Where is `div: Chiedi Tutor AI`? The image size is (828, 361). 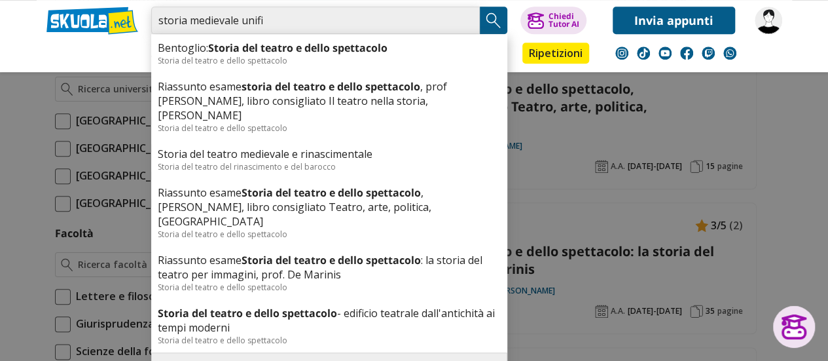
div: Chiedi Tutor AI is located at coordinates (563, 20).